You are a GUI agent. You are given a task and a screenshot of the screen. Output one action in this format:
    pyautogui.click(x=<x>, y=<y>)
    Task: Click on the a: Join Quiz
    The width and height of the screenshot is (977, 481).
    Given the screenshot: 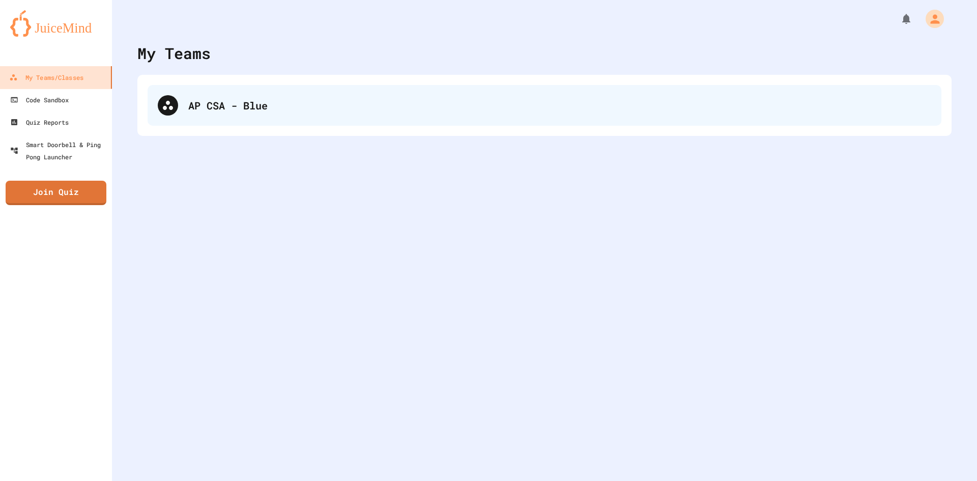 What is the action you would take?
    pyautogui.click(x=56, y=193)
    